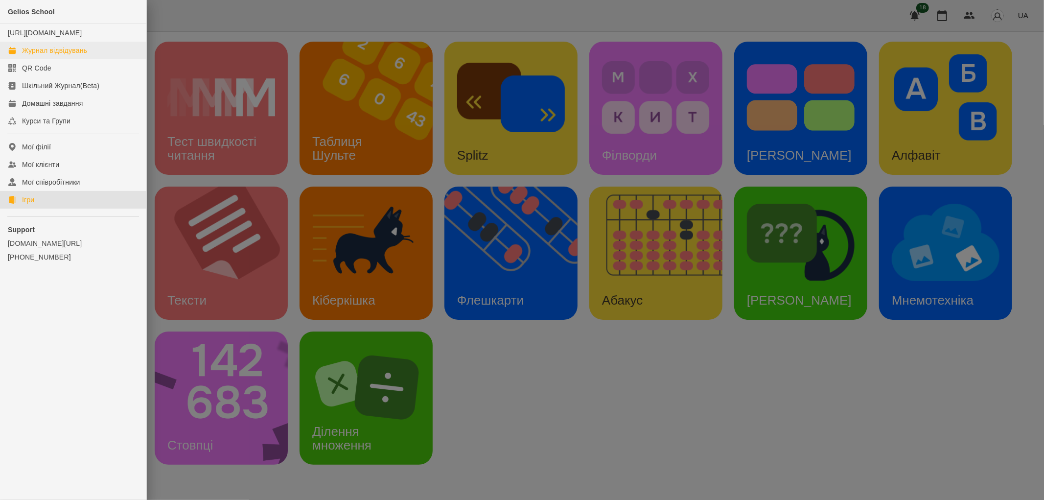  Describe the element at coordinates (31, 12) in the screenshot. I see `span: Gelios School` at that location.